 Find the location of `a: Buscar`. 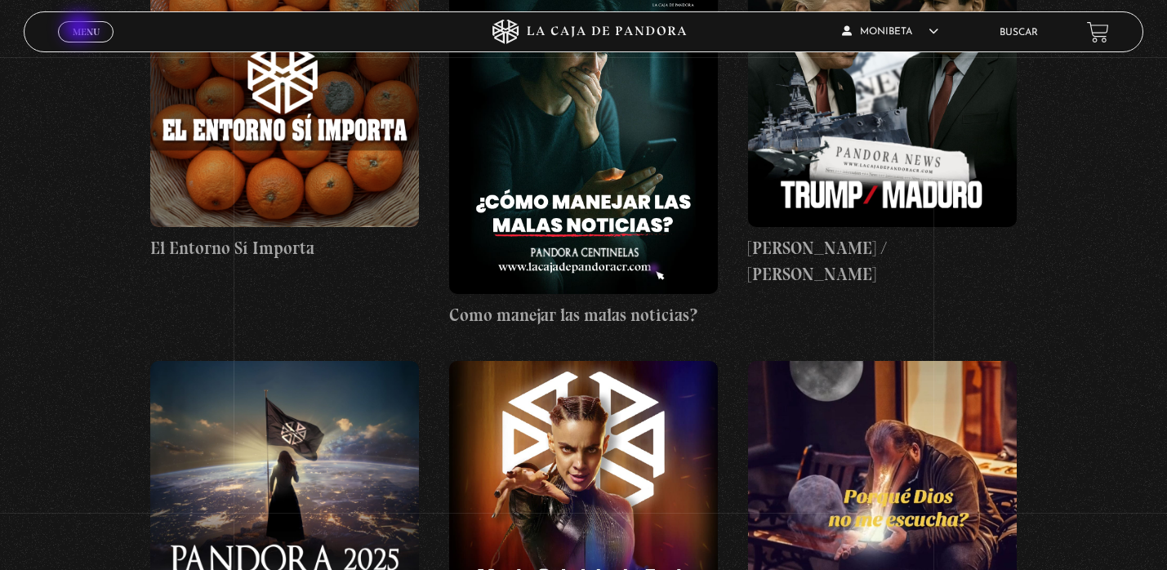

a: Buscar is located at coordinates (1018, 33).